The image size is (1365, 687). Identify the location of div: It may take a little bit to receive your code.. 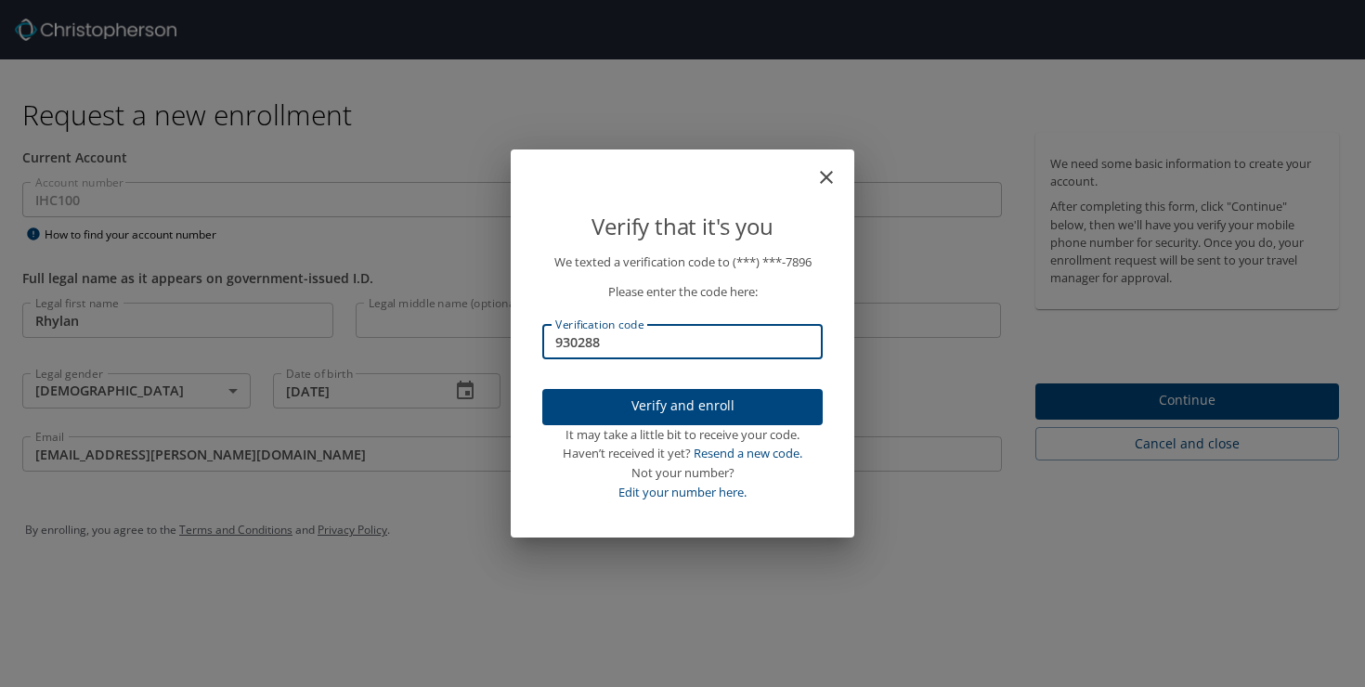
(683, 435).